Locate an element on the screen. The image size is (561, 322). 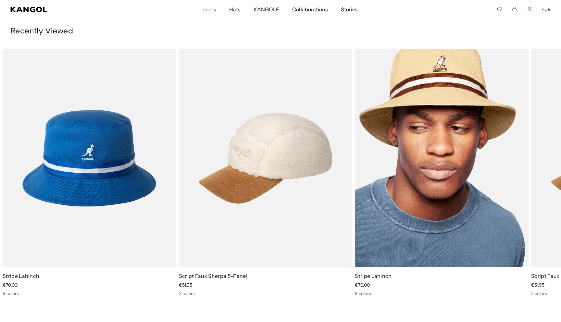
div: 2 of 2 is located at coordinates (264, 173).